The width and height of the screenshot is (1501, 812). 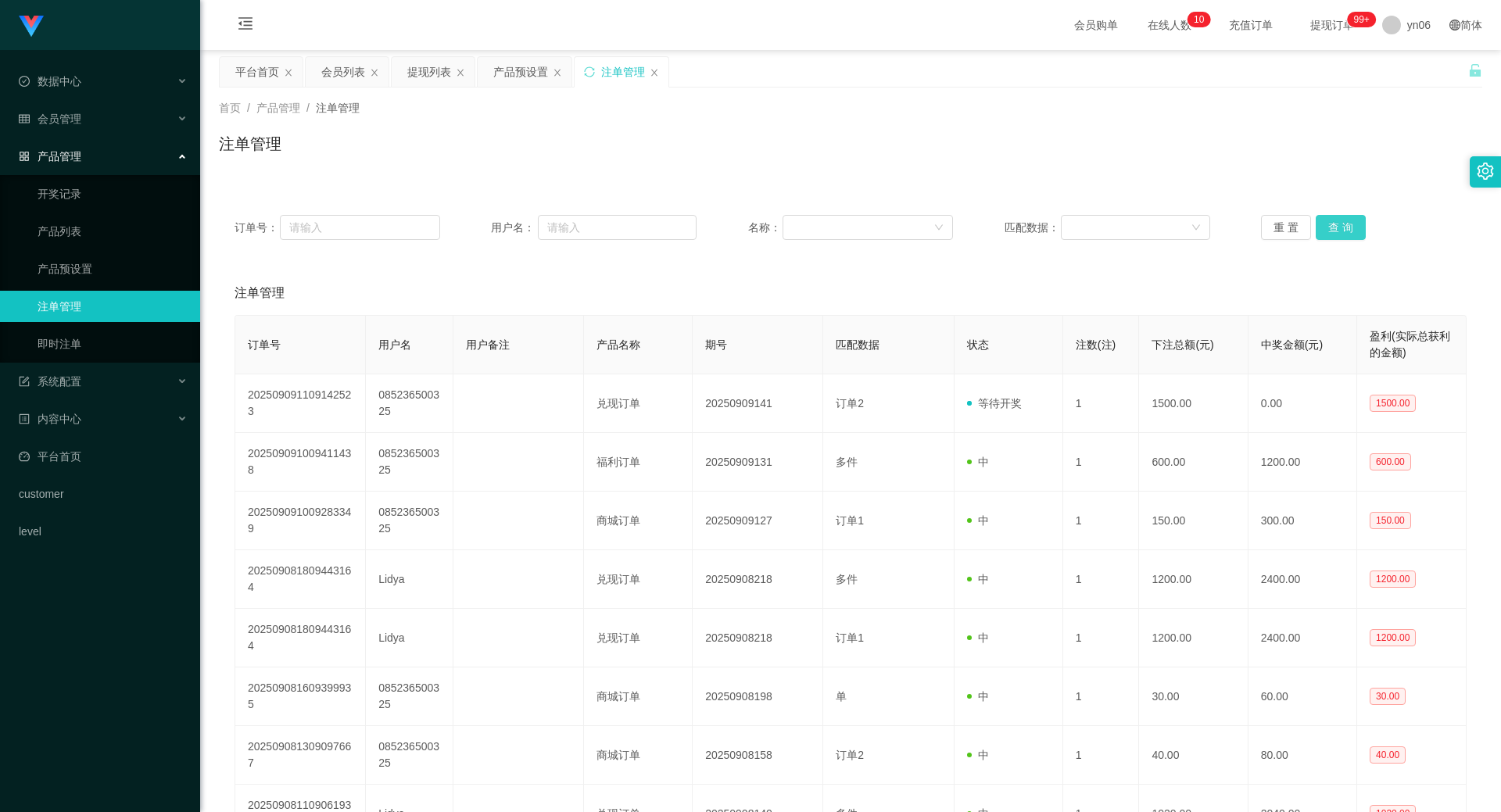 What do you see at coordinates (1193, 403) in the screenshot?
I see `td: 1500.00` at bounding box center [1193, 403].